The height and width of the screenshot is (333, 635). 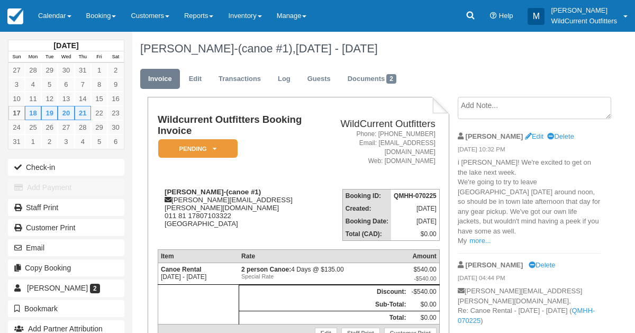 What do you see at coordinates (115, 98) in the screenshot?
I see `a: 16` at bounding box center [115, 98].